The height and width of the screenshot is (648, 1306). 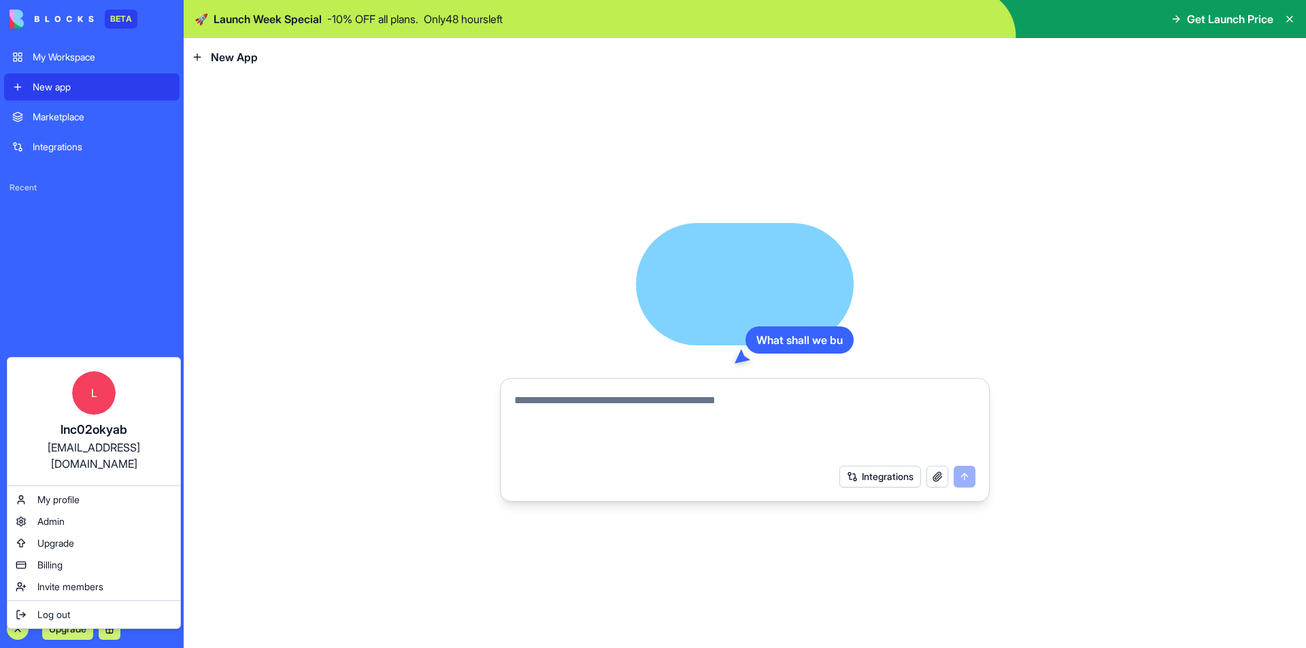 What do you see at coordinates (94, 522) in the screenshot?
I see `a: Admin` at bounding box center [94, 522].